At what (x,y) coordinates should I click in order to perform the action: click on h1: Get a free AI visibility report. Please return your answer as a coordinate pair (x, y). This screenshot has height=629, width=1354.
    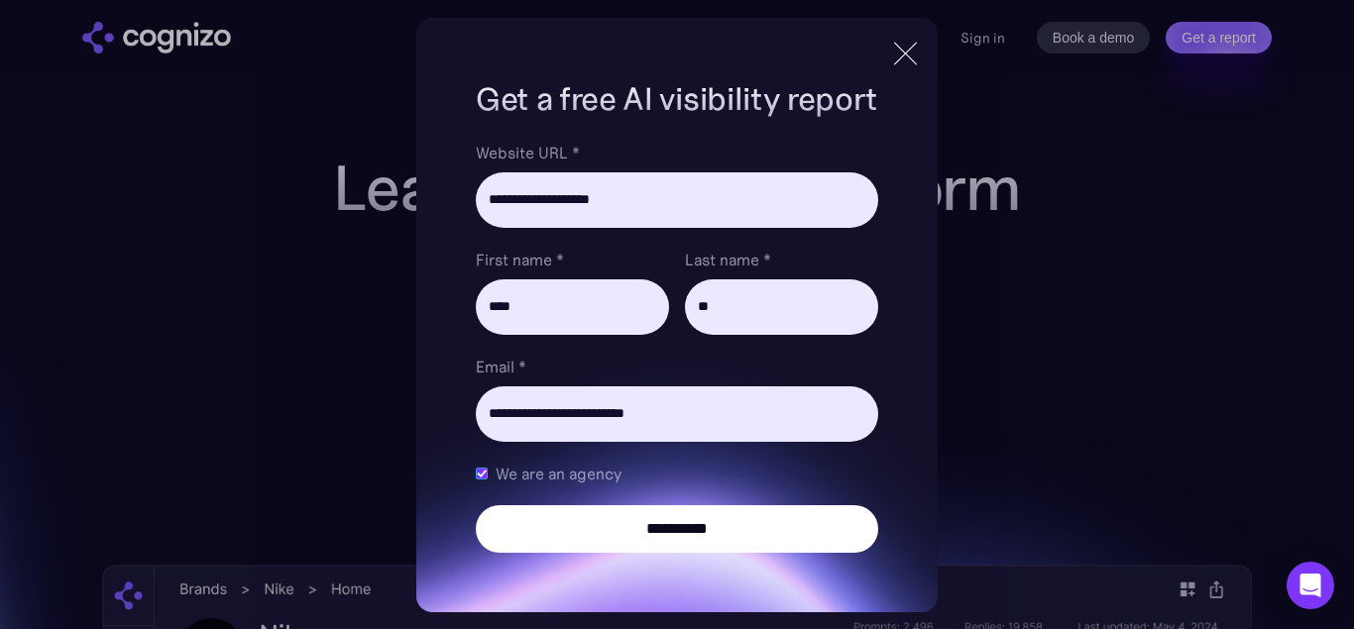
    Looking at the image, I should click on (677, 99).